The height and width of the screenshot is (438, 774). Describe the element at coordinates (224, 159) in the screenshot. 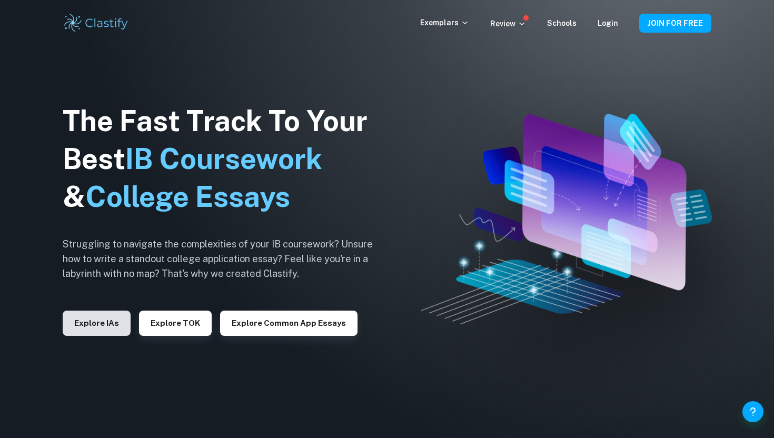

I see `span: IB Coursework` at that location.